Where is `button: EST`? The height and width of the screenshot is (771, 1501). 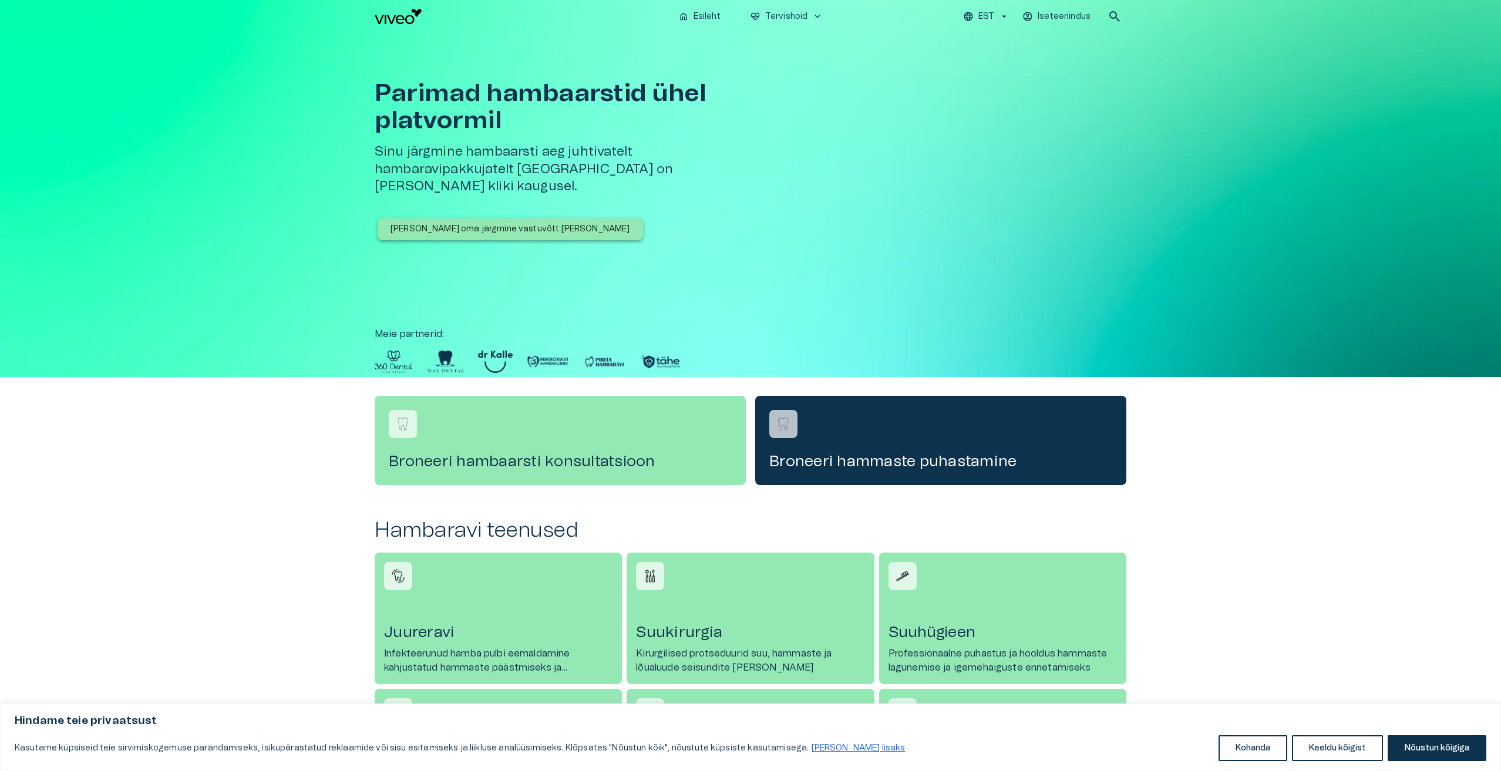 button: EST is located at coordinates (986, 16).